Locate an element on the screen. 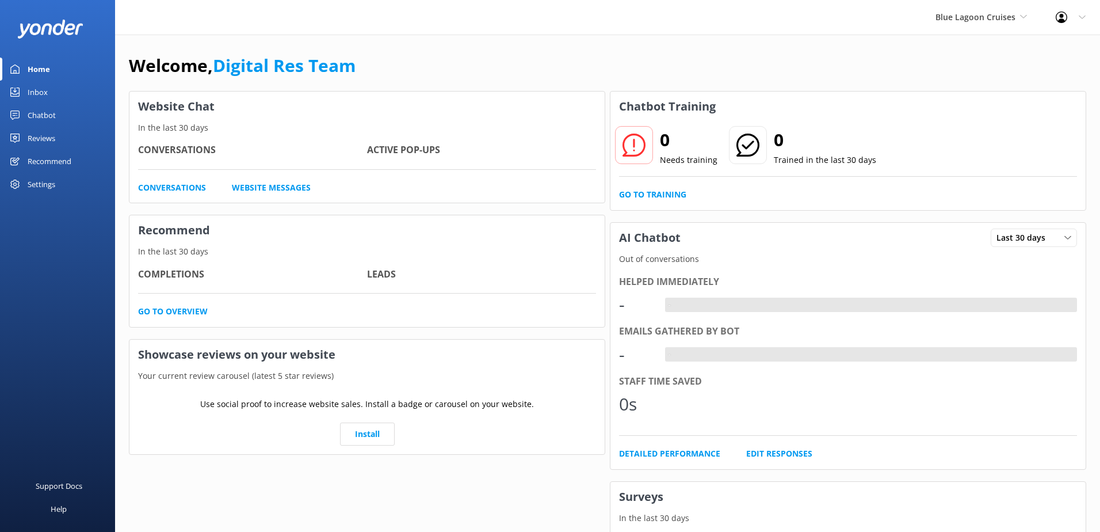 This screenshot has height=532, width=1100. div: Settings is located at coordinates (41, 184).